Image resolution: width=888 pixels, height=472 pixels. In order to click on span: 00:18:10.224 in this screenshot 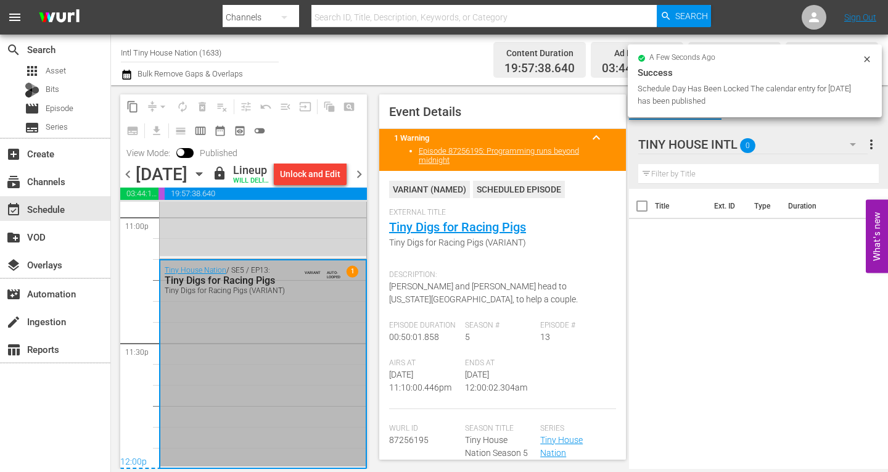, I will do `click(162, 194)`.